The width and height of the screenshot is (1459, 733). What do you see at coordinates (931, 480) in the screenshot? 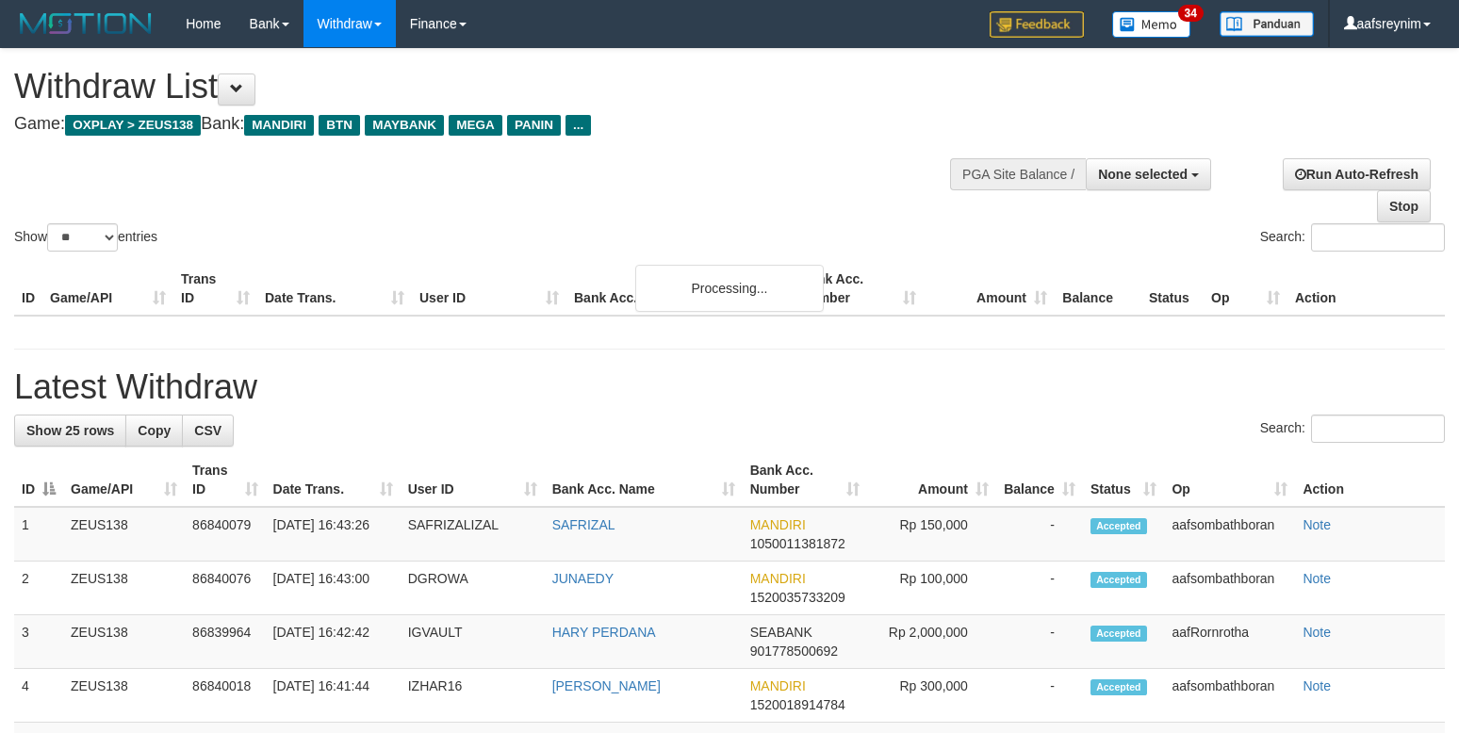
I see `th: Amount: activate to sort column ascending` at bounding box center [931, 480].